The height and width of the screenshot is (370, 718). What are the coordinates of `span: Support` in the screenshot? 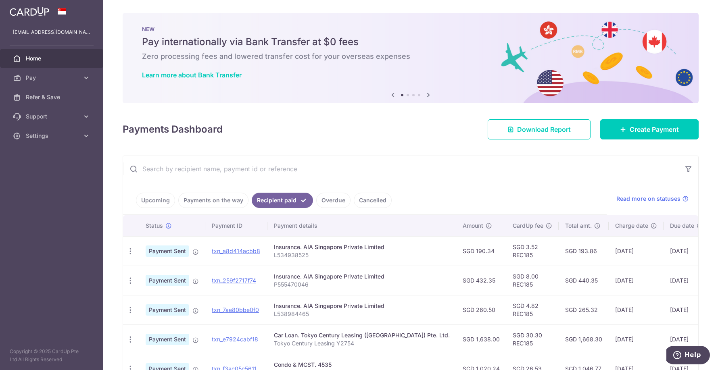 It's located at (52, 117).